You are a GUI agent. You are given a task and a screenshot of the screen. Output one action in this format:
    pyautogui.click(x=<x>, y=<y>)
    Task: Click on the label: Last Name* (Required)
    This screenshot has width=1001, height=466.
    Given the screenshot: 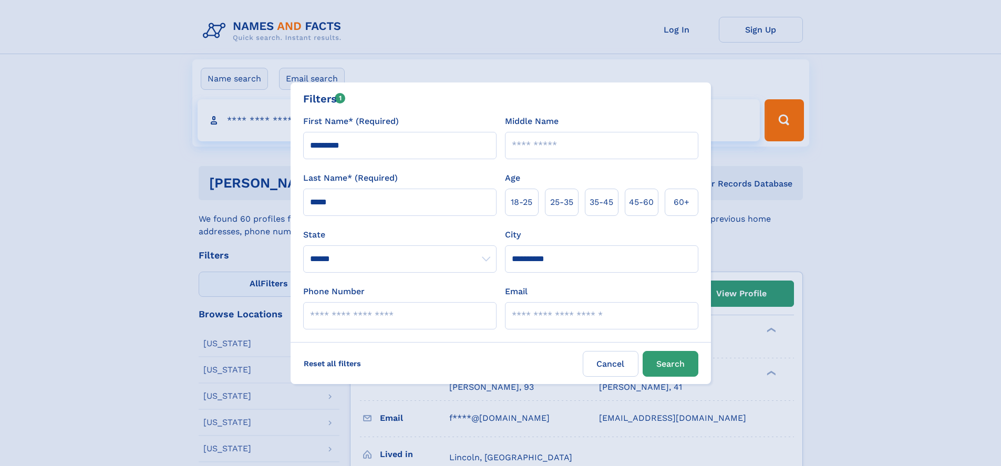 What is the action you would take?
    pyautogui.click(x=350, y=178)
    